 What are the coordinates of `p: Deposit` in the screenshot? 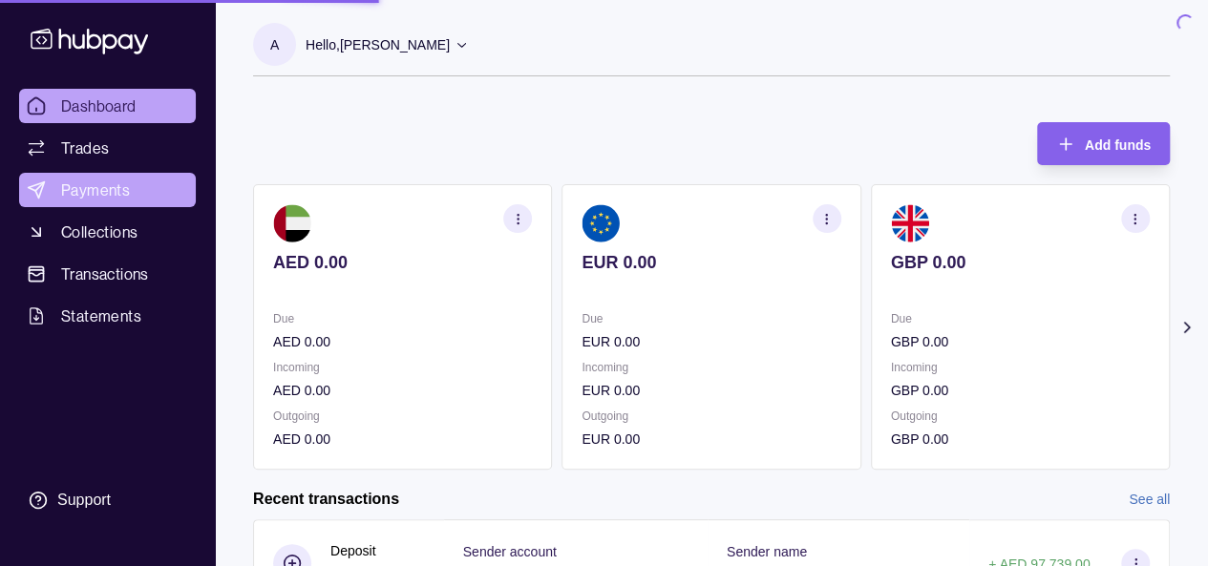 It's located at (352, 551).